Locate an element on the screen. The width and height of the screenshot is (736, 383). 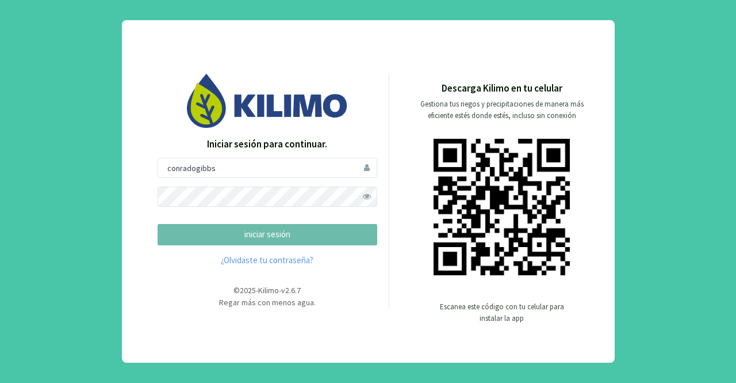
p: Escanea este código con tu celular para instalar la app is located at coordinates (502, 312).